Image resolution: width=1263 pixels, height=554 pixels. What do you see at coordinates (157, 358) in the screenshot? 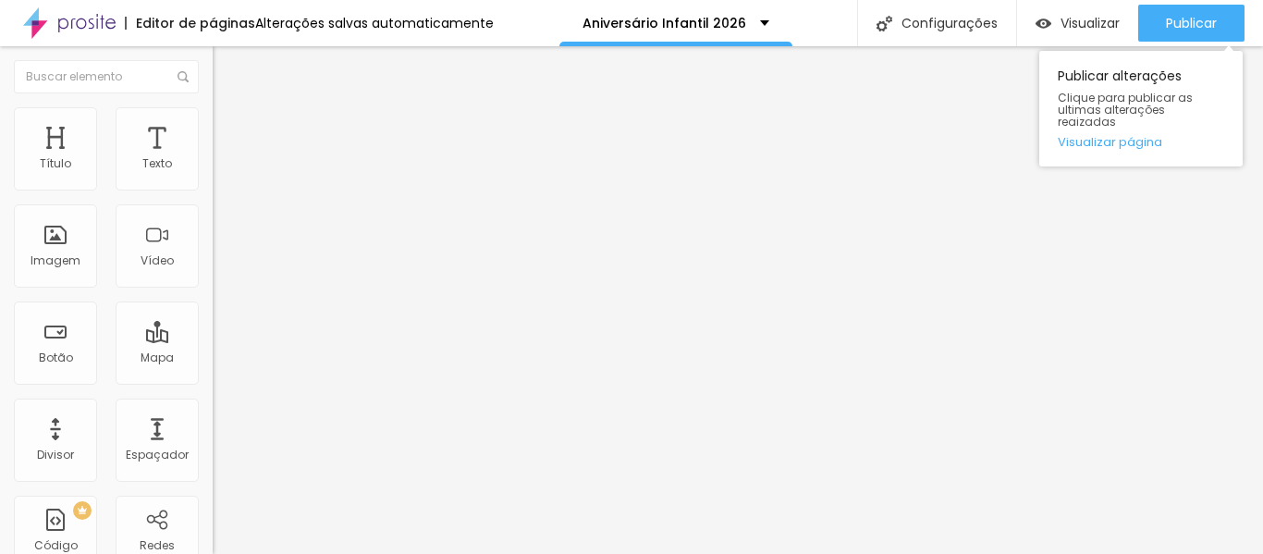
I see `div: Mapa` at bounding box center [157, 358].